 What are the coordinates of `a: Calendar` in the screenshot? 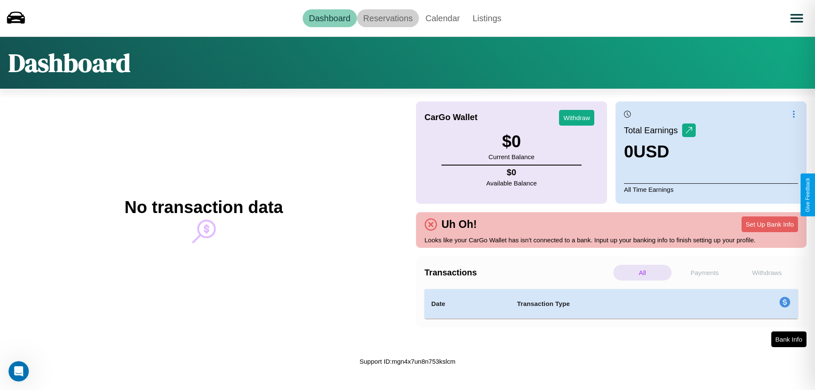 It's located at (442, 18).